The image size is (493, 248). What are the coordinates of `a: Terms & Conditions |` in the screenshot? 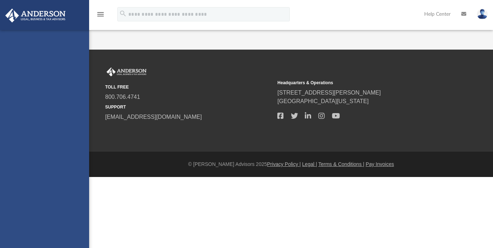 It's located at (341, 164).